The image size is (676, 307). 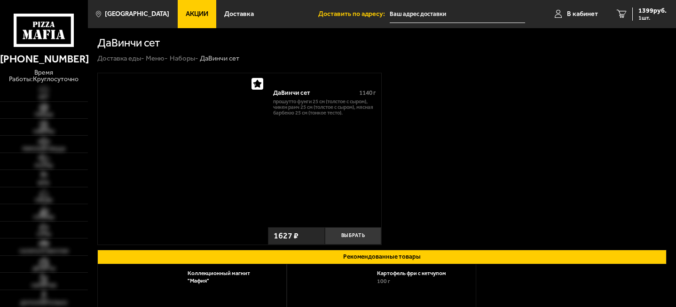 I want to click on span: Доставка, so click(x=239, y=14).